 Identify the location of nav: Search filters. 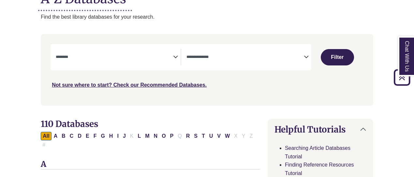
(207, 70).